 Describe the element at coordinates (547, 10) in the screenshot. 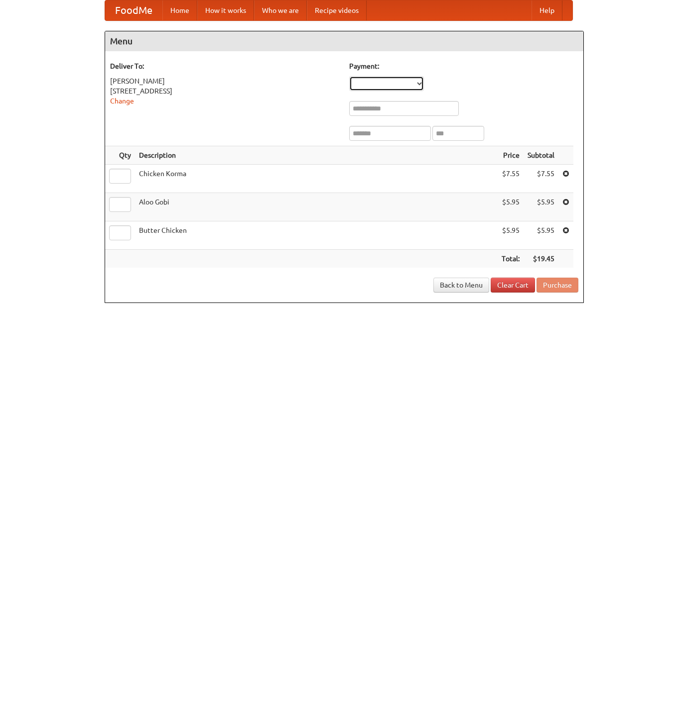

I see `a: Help` at that location.